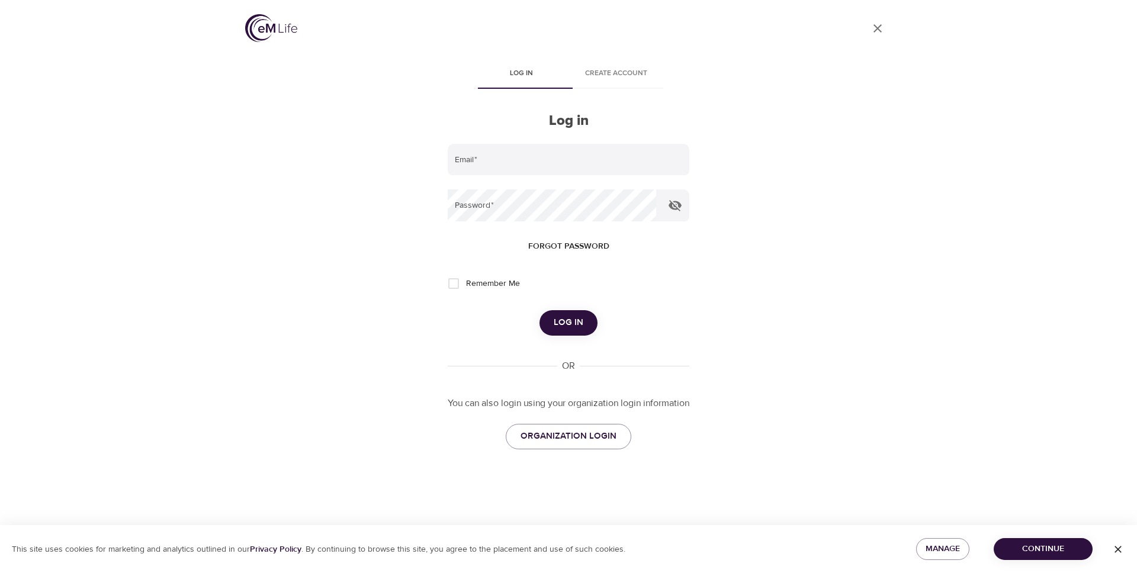  What do you see at coordinates (569, 437) in the screenshot?
I see `a: ORGANIZATION LOGIN` at bounding box center [569, 437].